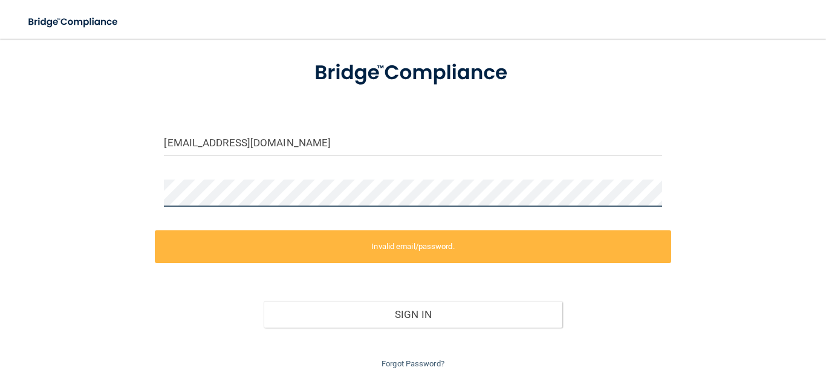 The height and width of the screenshot is (373, 826). I want to click on button: Sign In, so click(413, 314).